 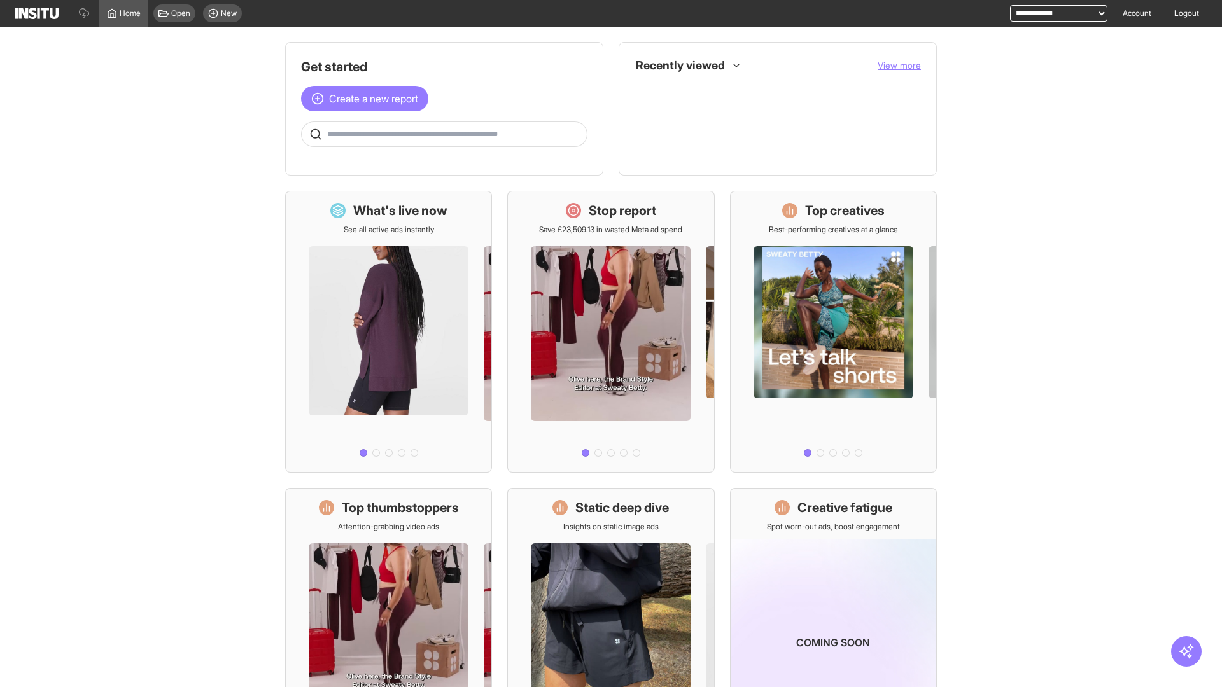 I want to click on a: Top creativesBest-performing creatives at a glance, so click(x=833, y=332).